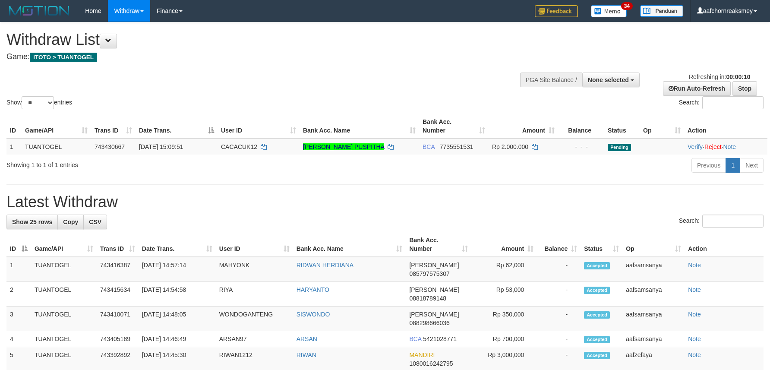  What do you see at coordinates (19, 318) in the screenshot?
I see `td: 3` at bounding box center [19, 318].